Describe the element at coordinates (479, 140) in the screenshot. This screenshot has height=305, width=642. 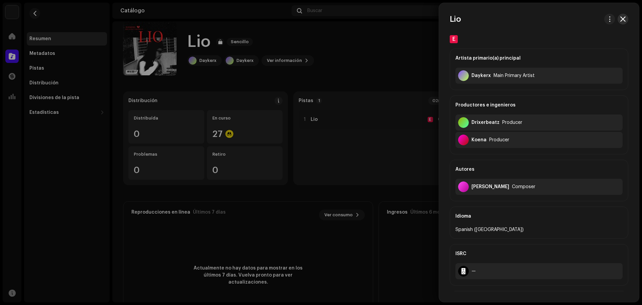
I see `div: Koena` at that location.